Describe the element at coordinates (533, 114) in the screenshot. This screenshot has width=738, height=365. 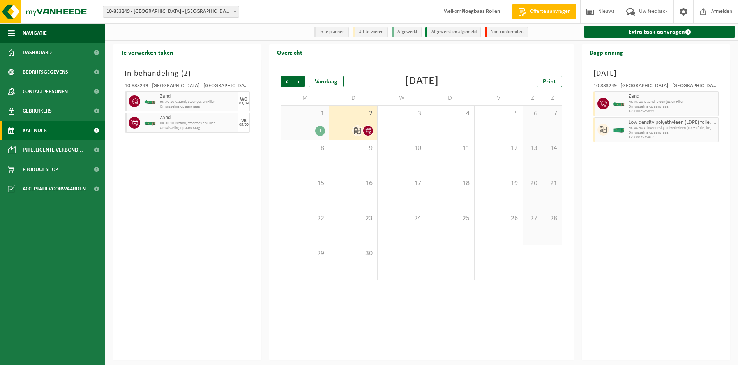
I see `span: 6` at that location.